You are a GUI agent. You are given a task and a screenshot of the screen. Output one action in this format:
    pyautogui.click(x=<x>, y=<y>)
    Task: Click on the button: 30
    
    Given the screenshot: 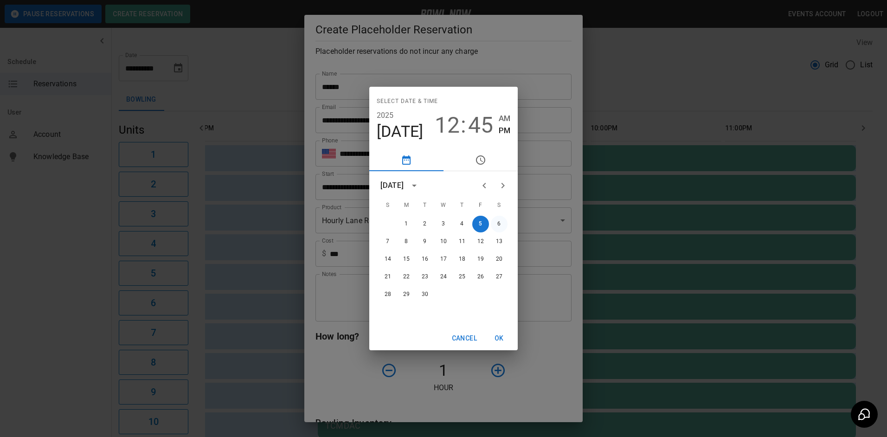 What is the action you would take?
    pyautogui.click(x=425, y=294)
    